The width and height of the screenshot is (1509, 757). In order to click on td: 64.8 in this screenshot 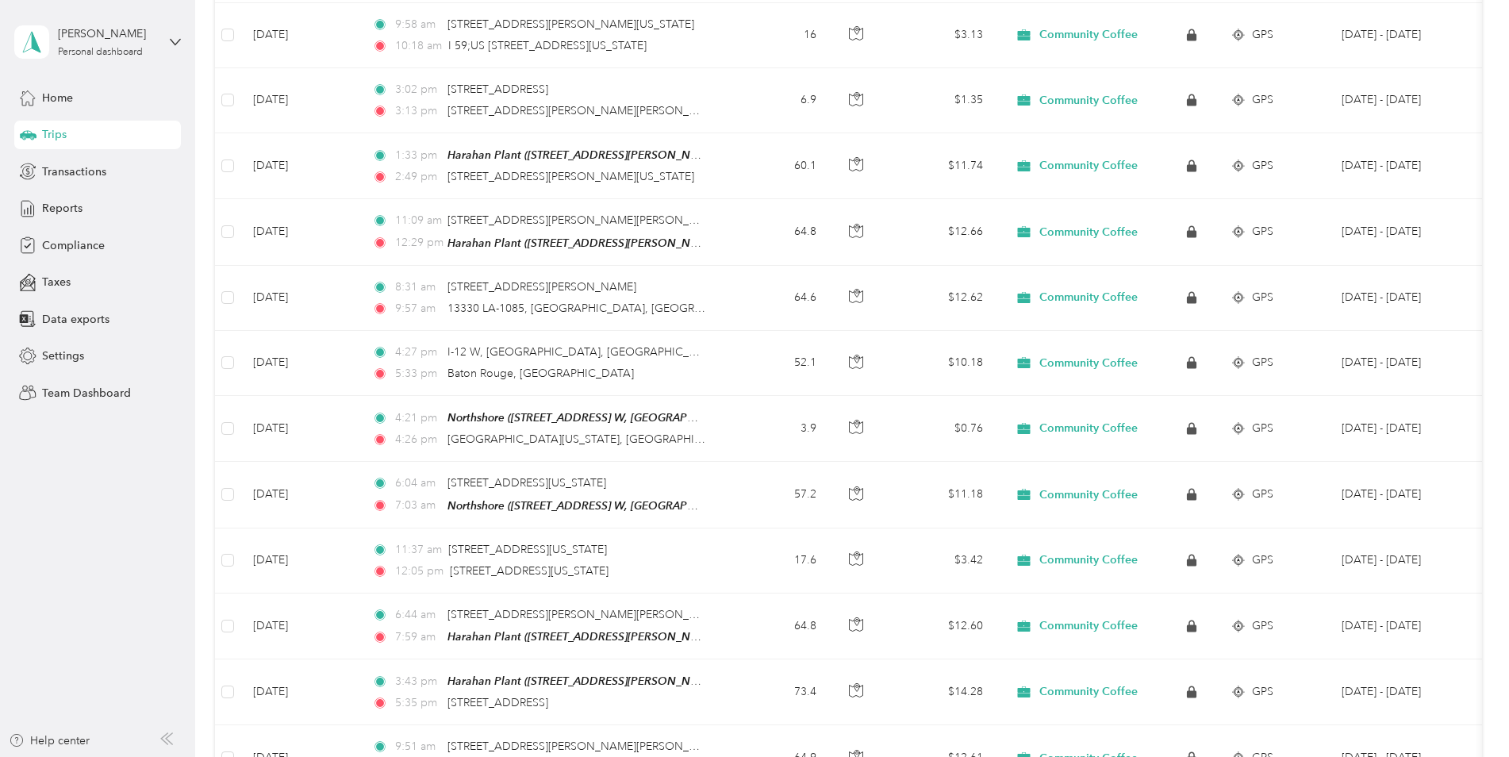, I will do `click(777, 232)`.